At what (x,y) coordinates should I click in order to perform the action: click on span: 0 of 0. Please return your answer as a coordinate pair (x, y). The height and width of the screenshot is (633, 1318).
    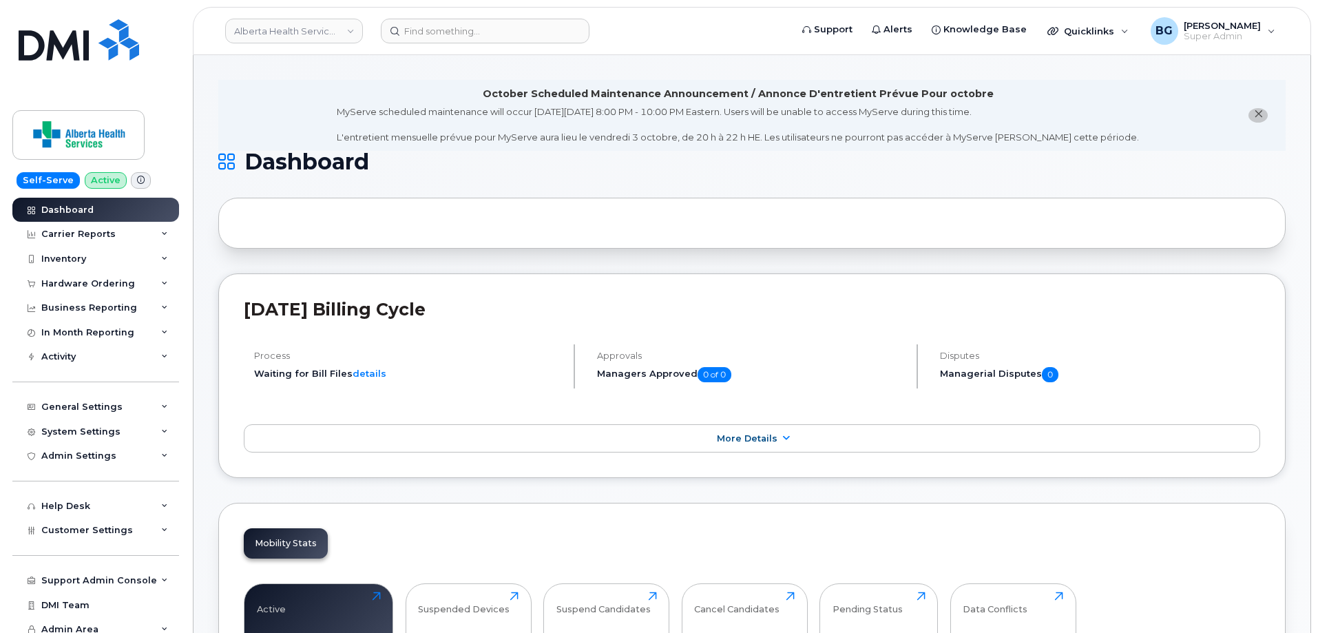
    Looking at the image, I should click on (714, 375).